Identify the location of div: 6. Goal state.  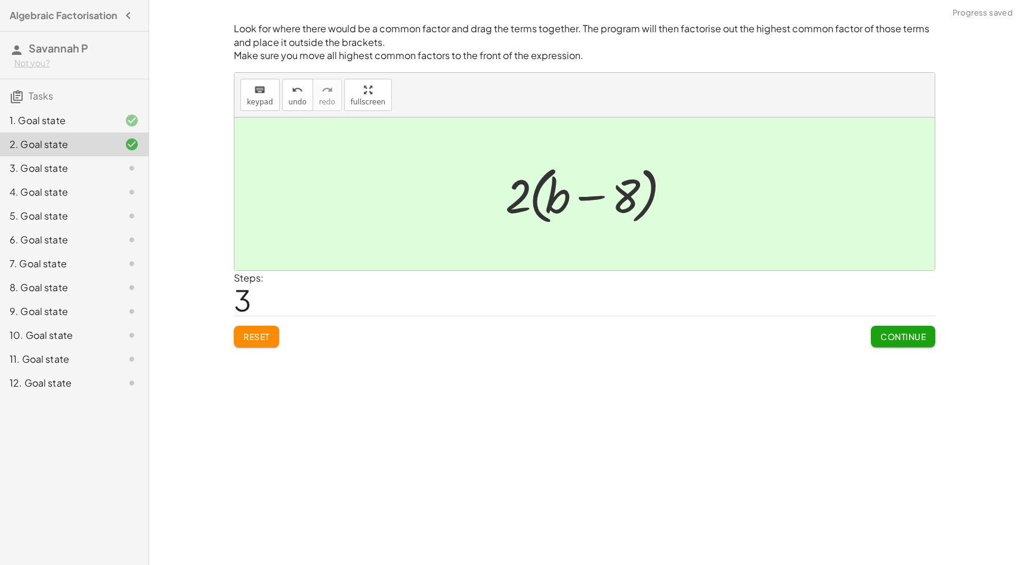
(57, 240).